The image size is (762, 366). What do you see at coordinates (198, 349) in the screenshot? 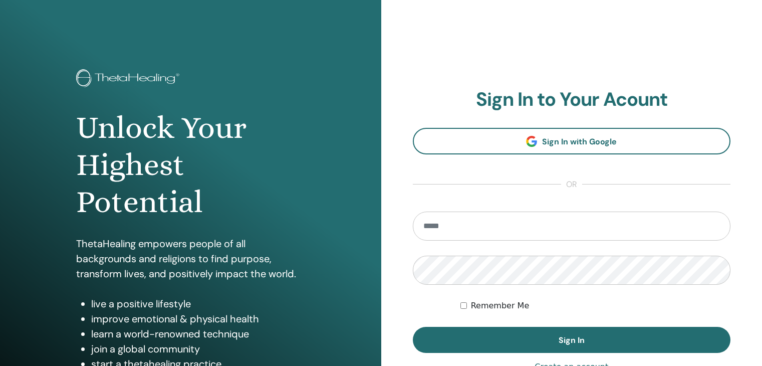
I see `li: join a global community` at bounding box center [198, 349].